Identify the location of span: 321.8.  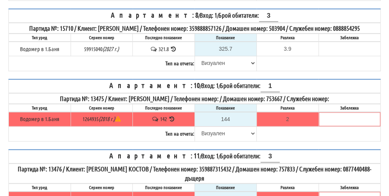
(163, 49).